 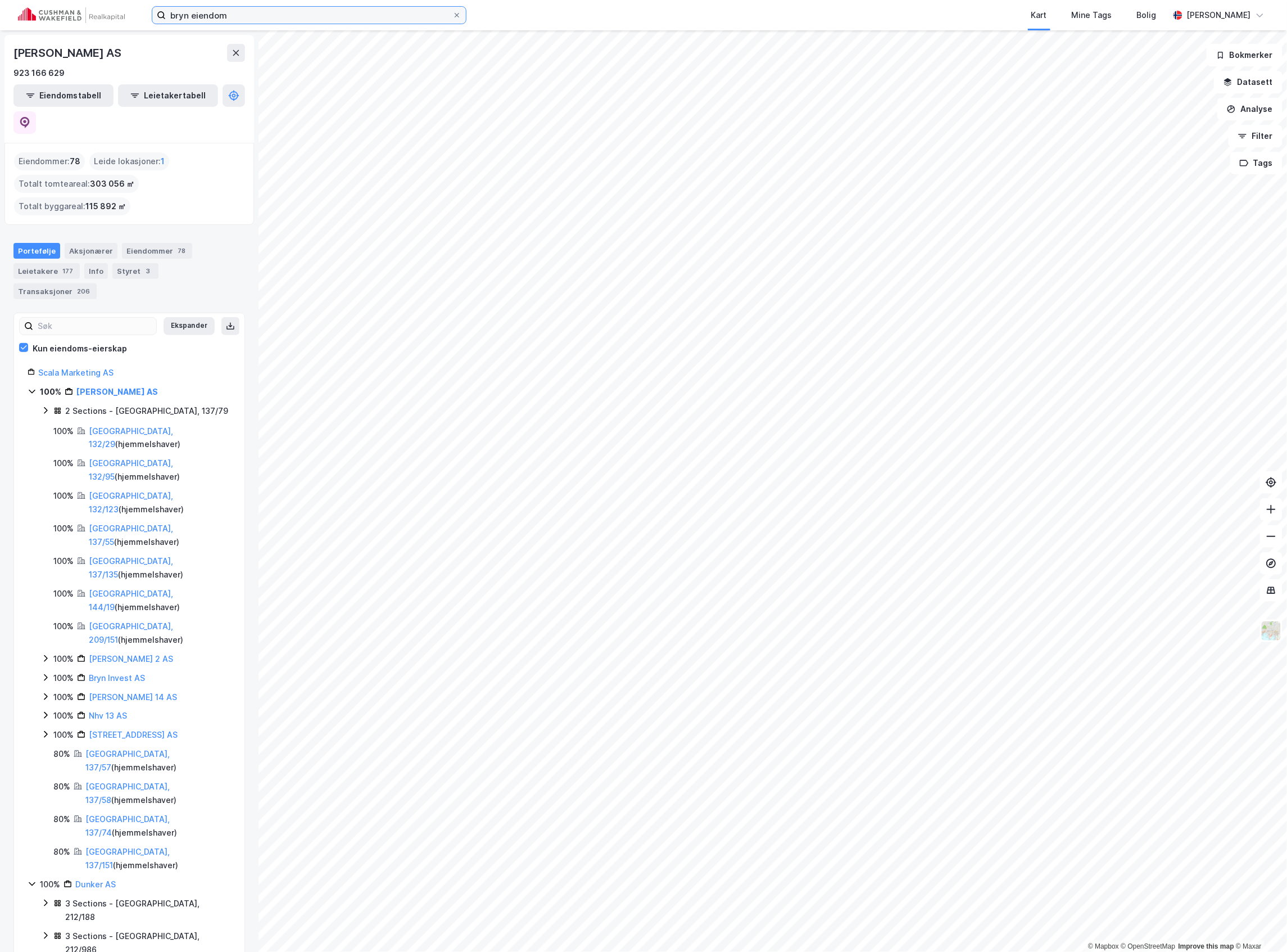 I want to click on button: Tags, so click(x=1256, y=163).